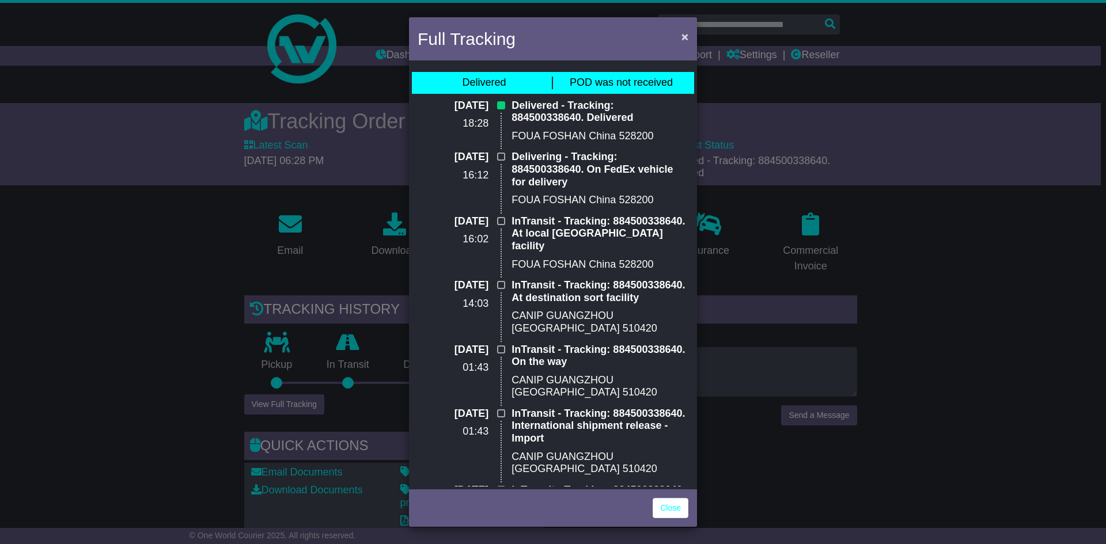  Describe the element at coordinates (484, 83) in the screenshot. I see `div: Delivered` at that location.